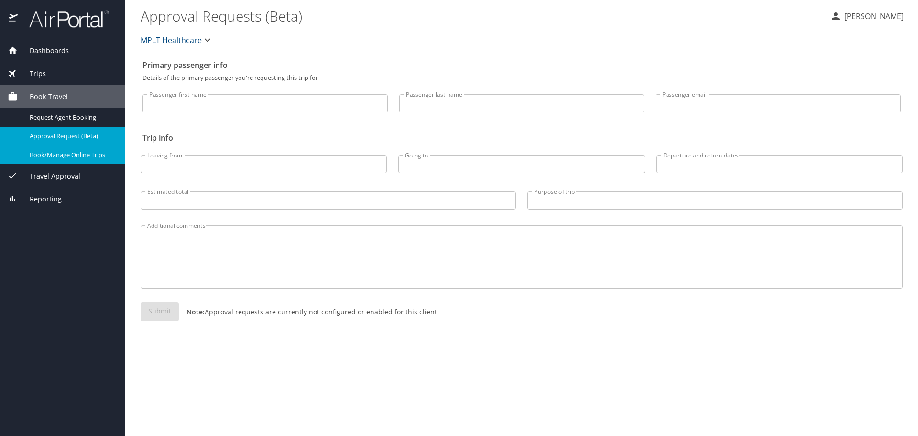 This screenshot has width=918, height=436. I want to click on span: Travel Approval, so click(49, 176).